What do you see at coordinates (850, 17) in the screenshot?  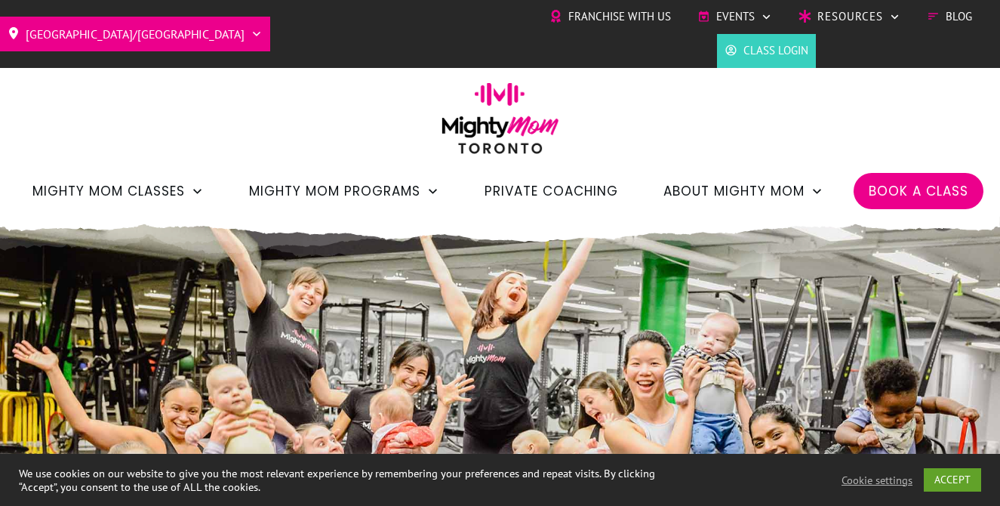 I see `span: Resources` at bounding box center [850, 17].